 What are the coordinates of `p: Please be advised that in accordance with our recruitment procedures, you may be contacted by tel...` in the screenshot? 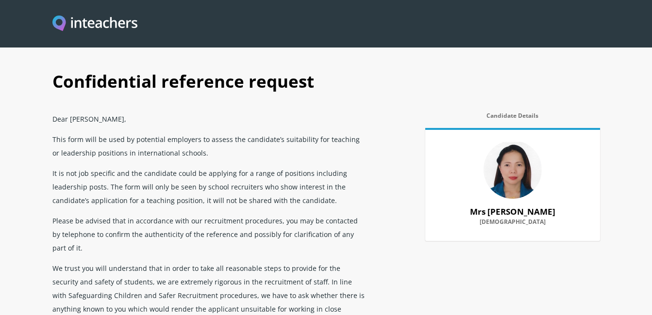 It's located at (210, 234).